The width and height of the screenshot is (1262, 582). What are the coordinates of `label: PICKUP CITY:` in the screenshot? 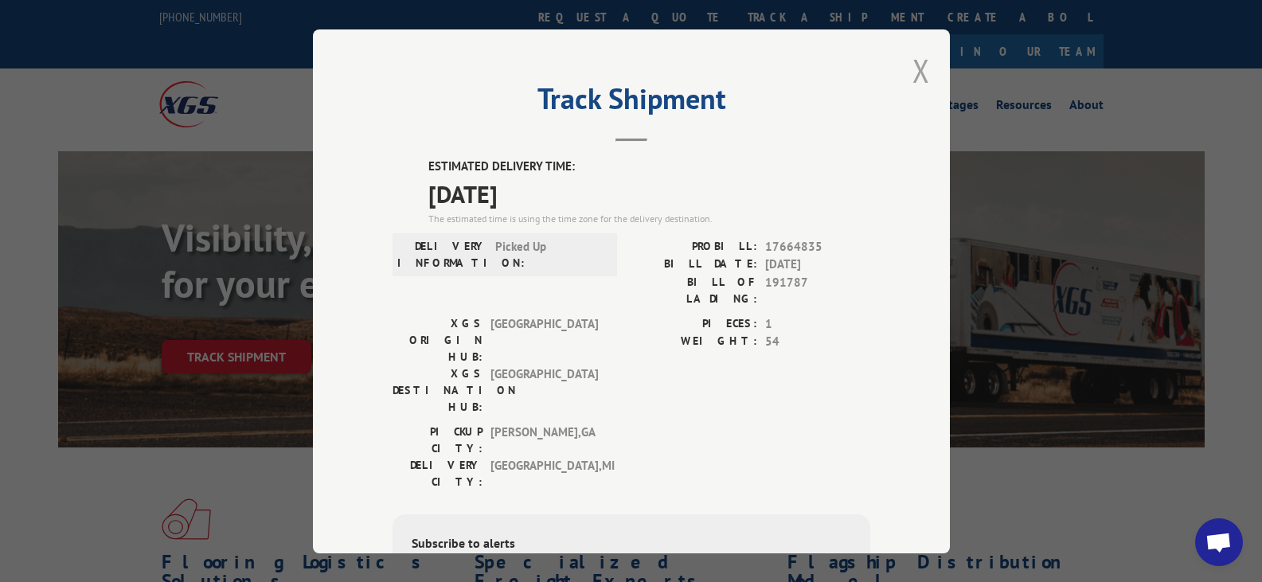 It's located at (437, 440).